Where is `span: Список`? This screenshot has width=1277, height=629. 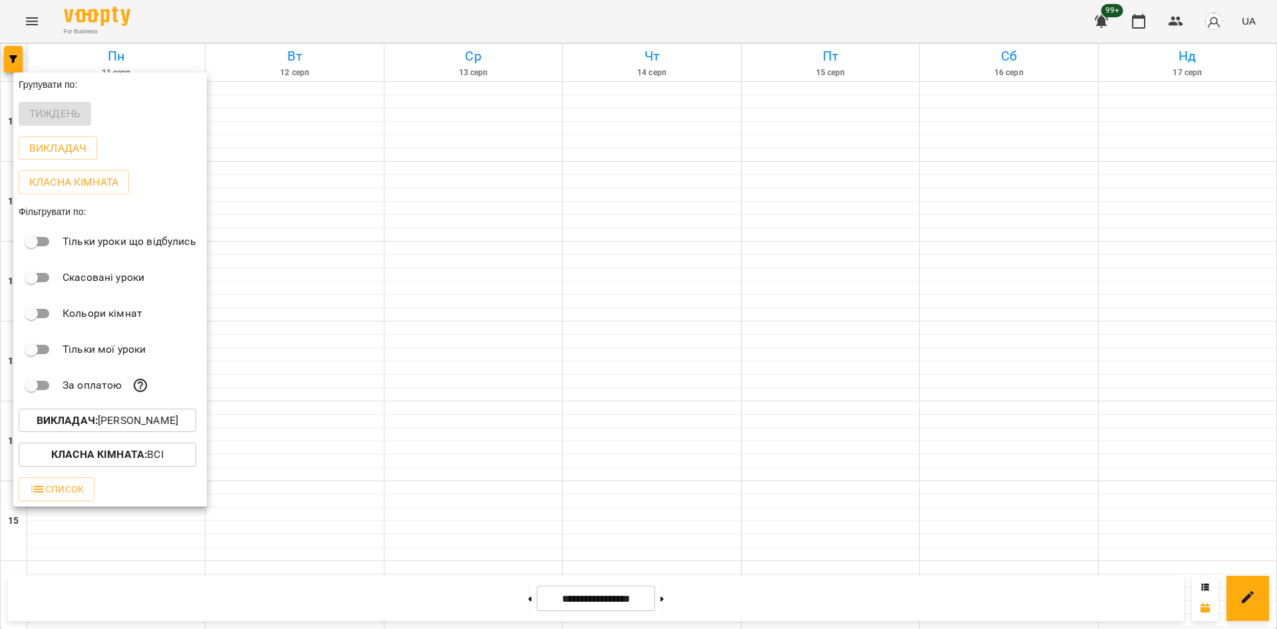 span: Список is located at coordinates (57, 489).